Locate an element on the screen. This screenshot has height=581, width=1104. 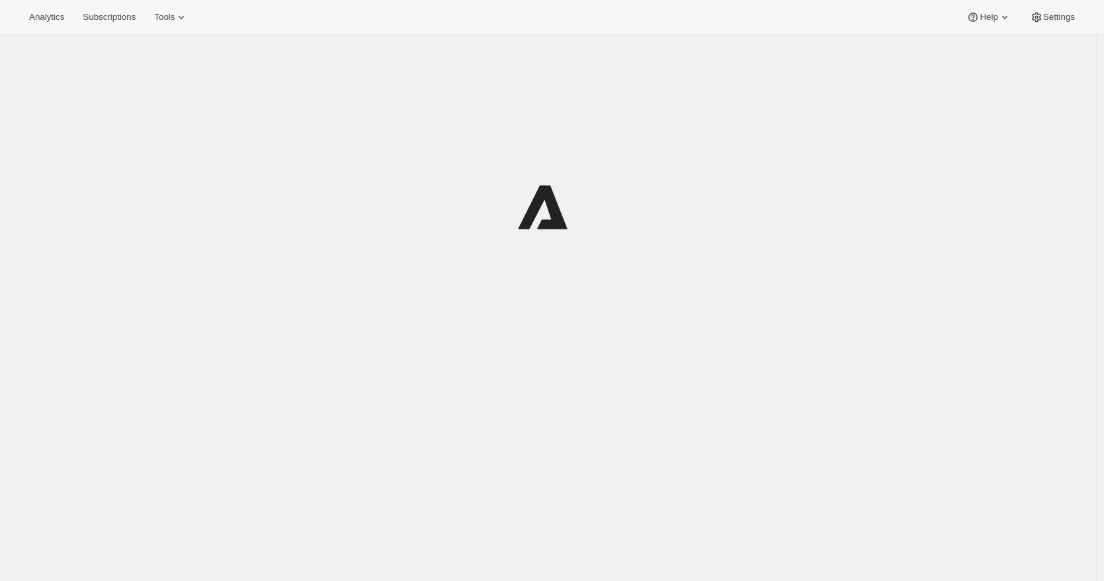
button: Tools is located at coordinates (171, 17).